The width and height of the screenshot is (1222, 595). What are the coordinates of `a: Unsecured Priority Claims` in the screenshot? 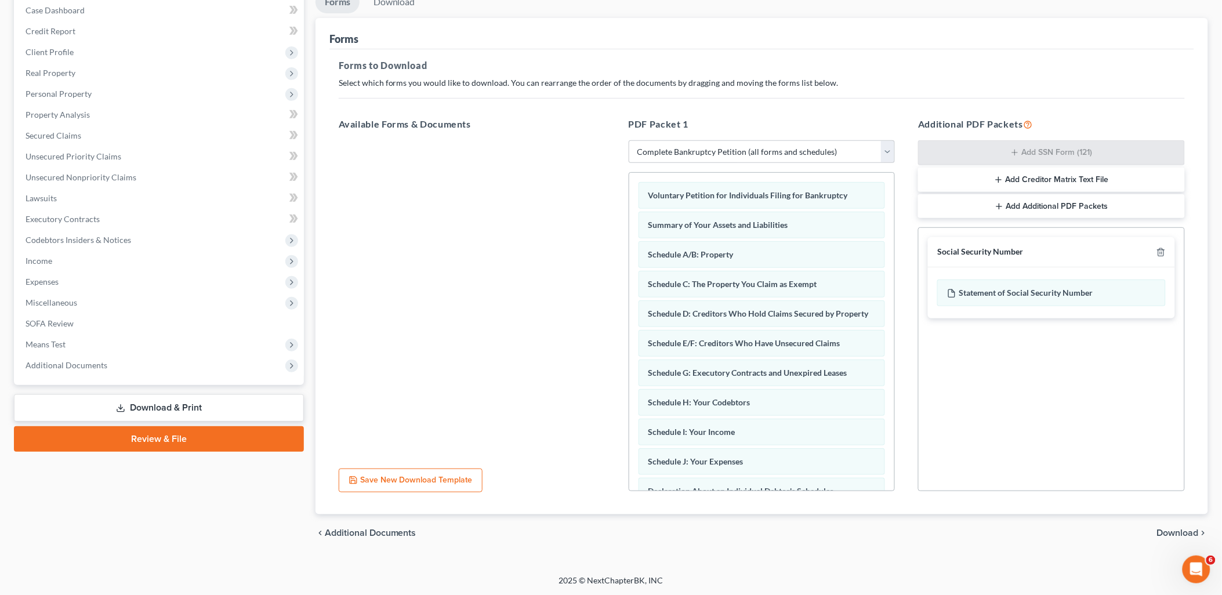 It's located at (160, 157).